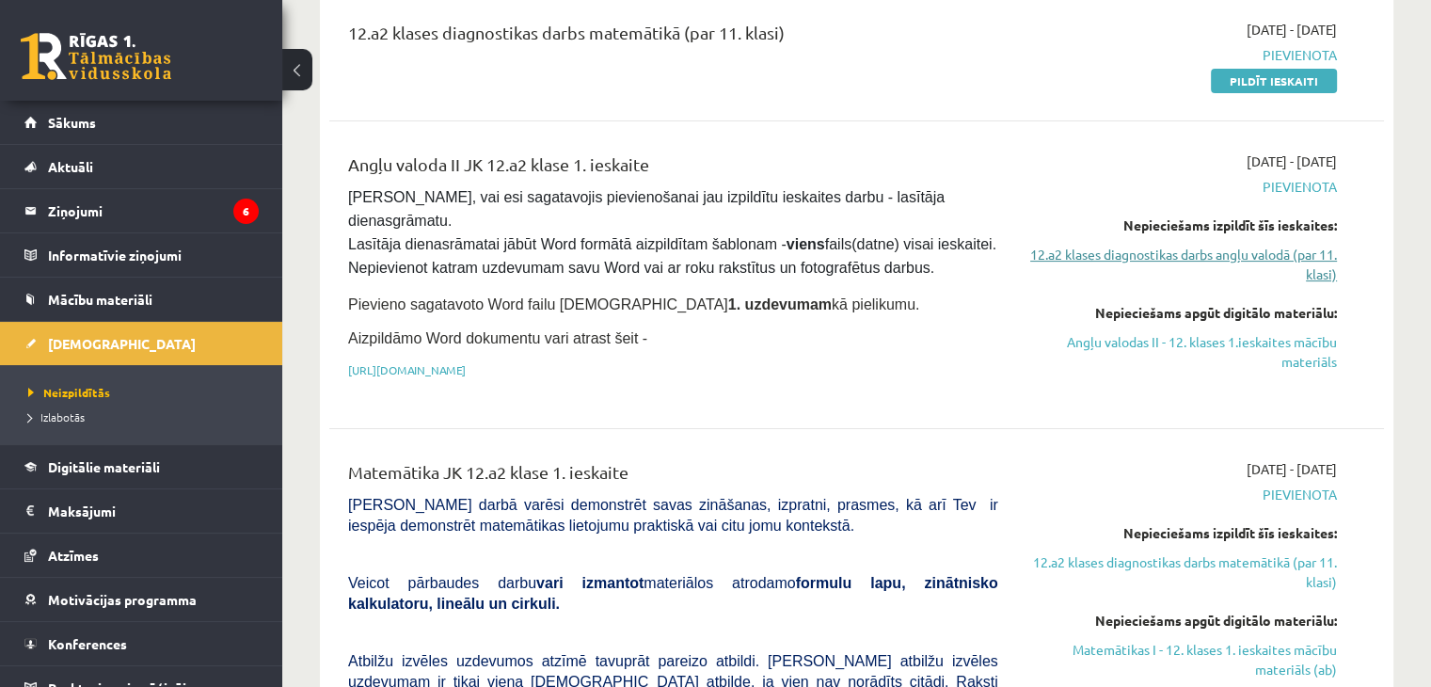 The image size is (1431, 687). What do you see at coordinates (141, 122) in the screenshot?
I see `a: Sākums` at bounding box center [141, 122].